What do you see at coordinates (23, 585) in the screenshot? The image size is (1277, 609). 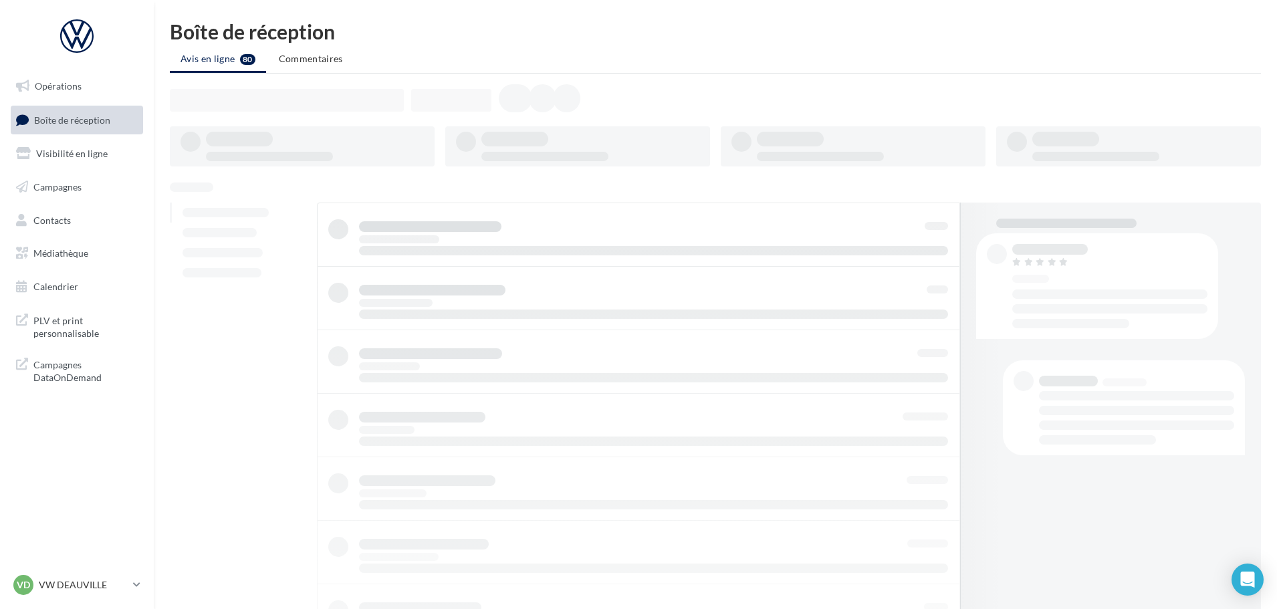 I see `span: VD` at bounding box center [23, 585].